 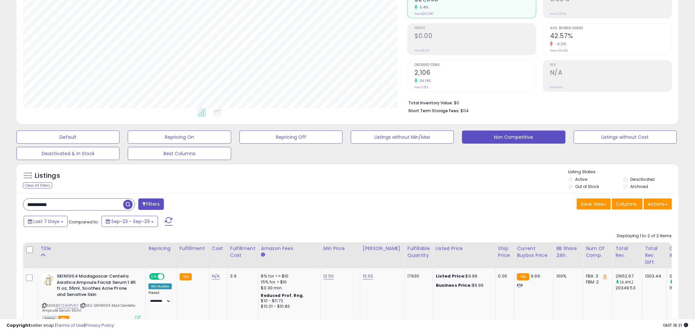 I want to click on b: SKIN1004 Madagascar Centella Asiatica Ampoule Facial Serum 1.85 fl.oz, 55ml, Soothes Acne Prone a..., so click(x=97, y=286).